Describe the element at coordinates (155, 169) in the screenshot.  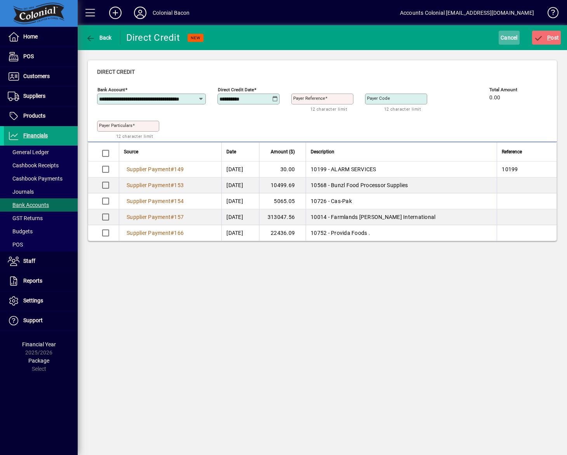
I see `a: Supplier Payment#149` at that location.